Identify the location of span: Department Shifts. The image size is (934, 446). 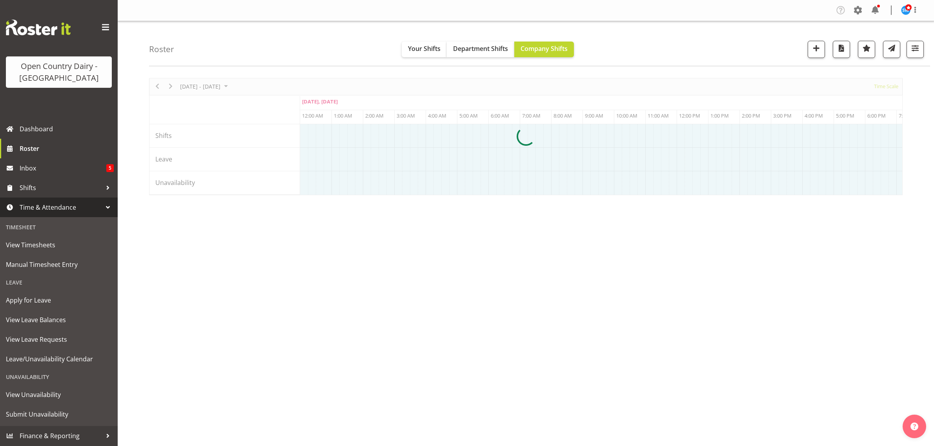
(481, 49).